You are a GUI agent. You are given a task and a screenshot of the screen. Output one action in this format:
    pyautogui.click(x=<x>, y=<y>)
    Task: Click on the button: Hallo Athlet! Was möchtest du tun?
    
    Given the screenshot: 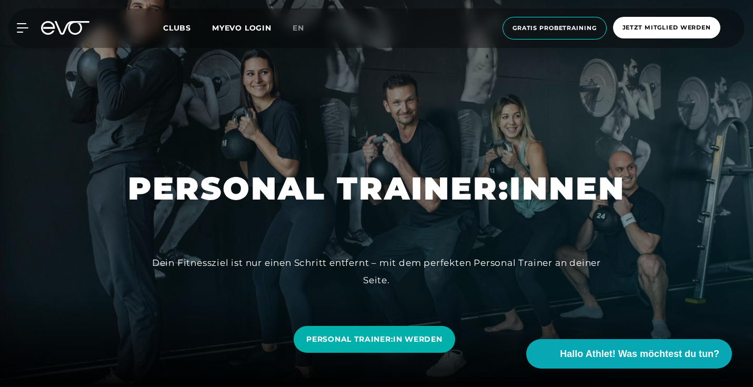 What is the action you would take?
    pyautogui.click(x=629, y=354)
    